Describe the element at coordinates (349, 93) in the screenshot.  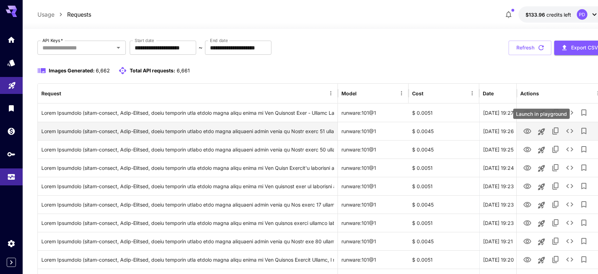
I see `div: Model` at that location.